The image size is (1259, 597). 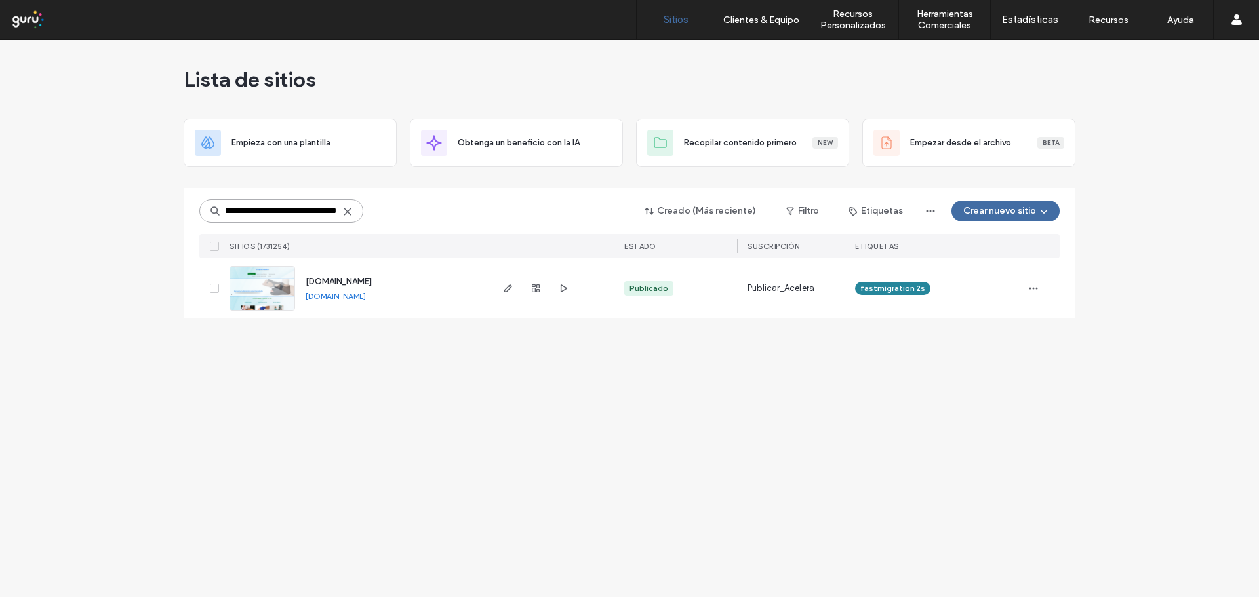 I want to click on div: Empezar desde el archivoBeta, so click(x=968, y=143).